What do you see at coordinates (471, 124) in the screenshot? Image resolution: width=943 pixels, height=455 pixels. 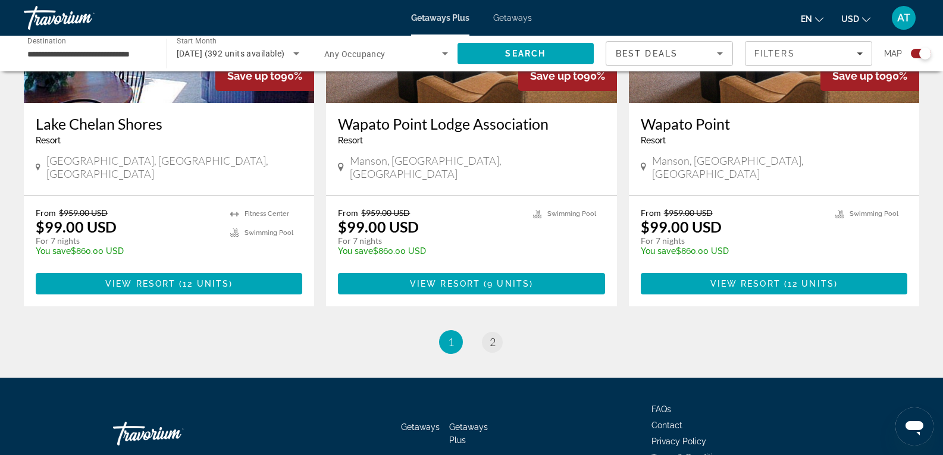 I see `h3: Wapato Point Lodge Association` at bounding box center [471, 124].